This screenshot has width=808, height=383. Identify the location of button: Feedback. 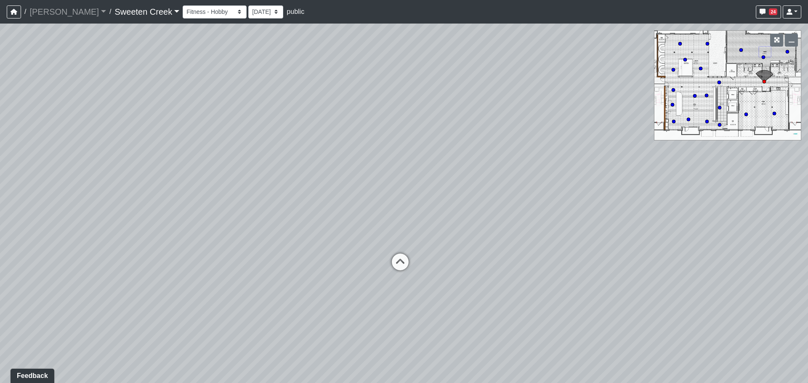
(26, 10).